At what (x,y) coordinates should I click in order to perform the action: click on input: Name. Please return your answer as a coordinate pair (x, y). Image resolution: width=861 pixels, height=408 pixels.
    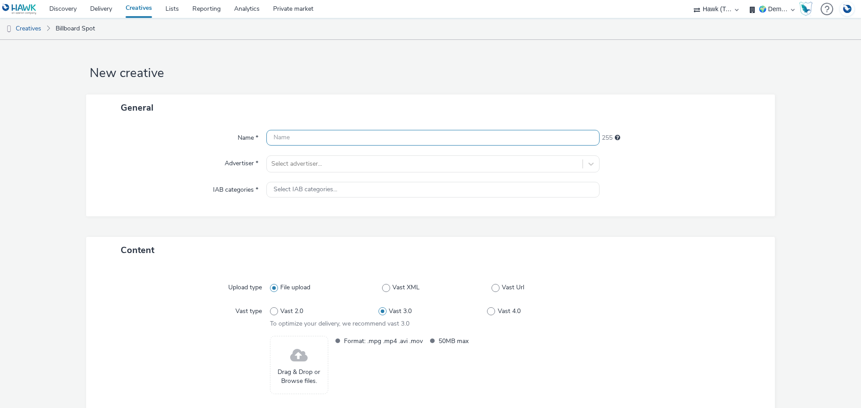
    Looking at the image, I should click on (433, 138).